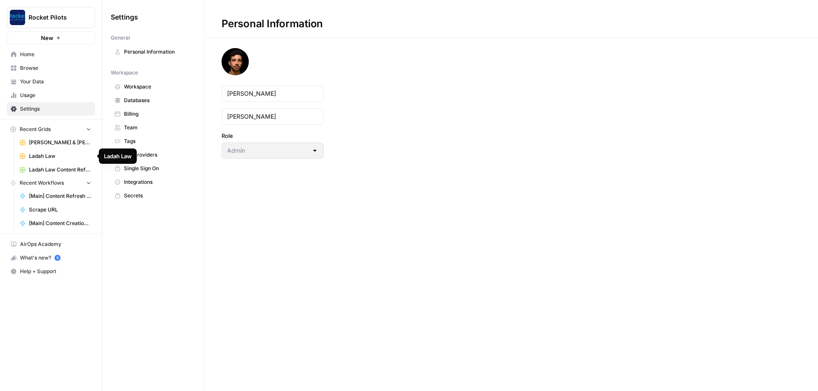 Image resolution: width=818 pixels, height=391 pixels. I want to click on a: Scrape URL, so click(55, 210).